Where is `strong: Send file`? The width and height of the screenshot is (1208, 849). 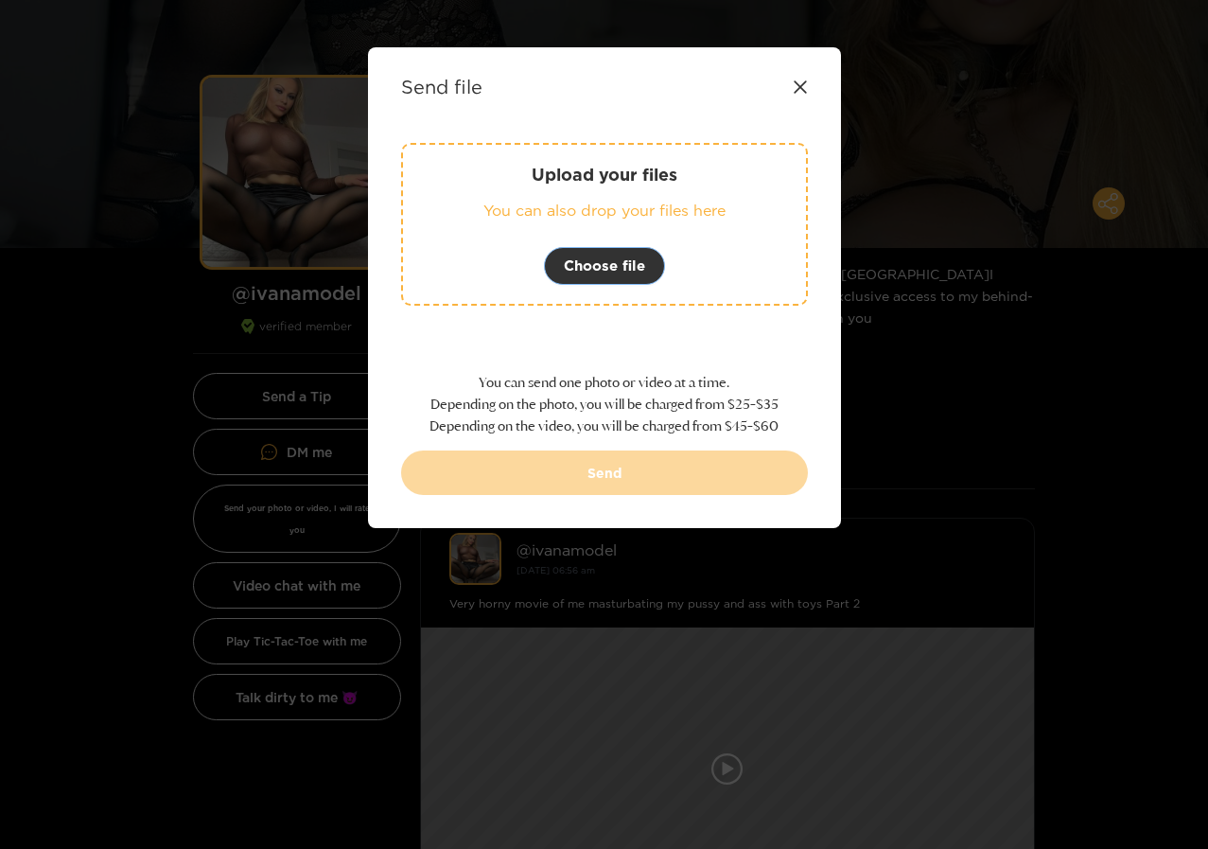
strong: Send file is located at coordinates (442, 86).